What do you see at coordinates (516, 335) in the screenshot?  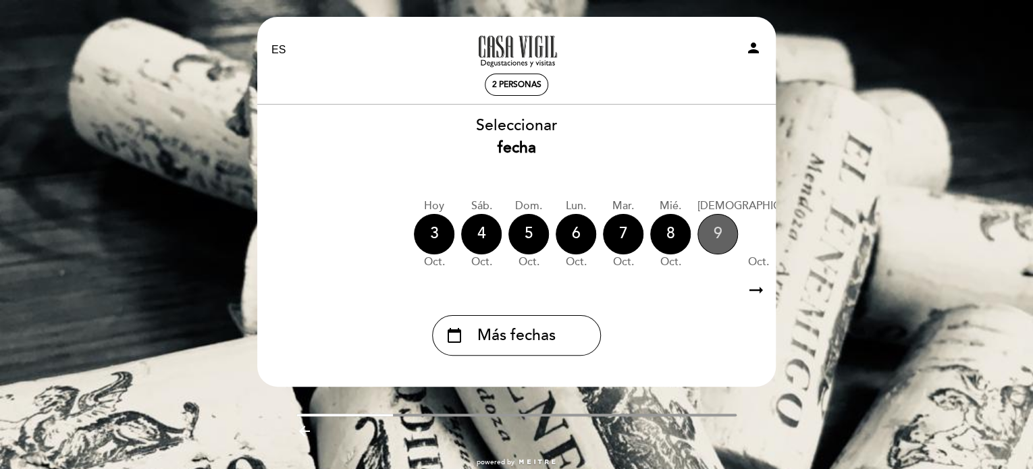 I see `span: Más fechas` at bounding box center [516, 335].